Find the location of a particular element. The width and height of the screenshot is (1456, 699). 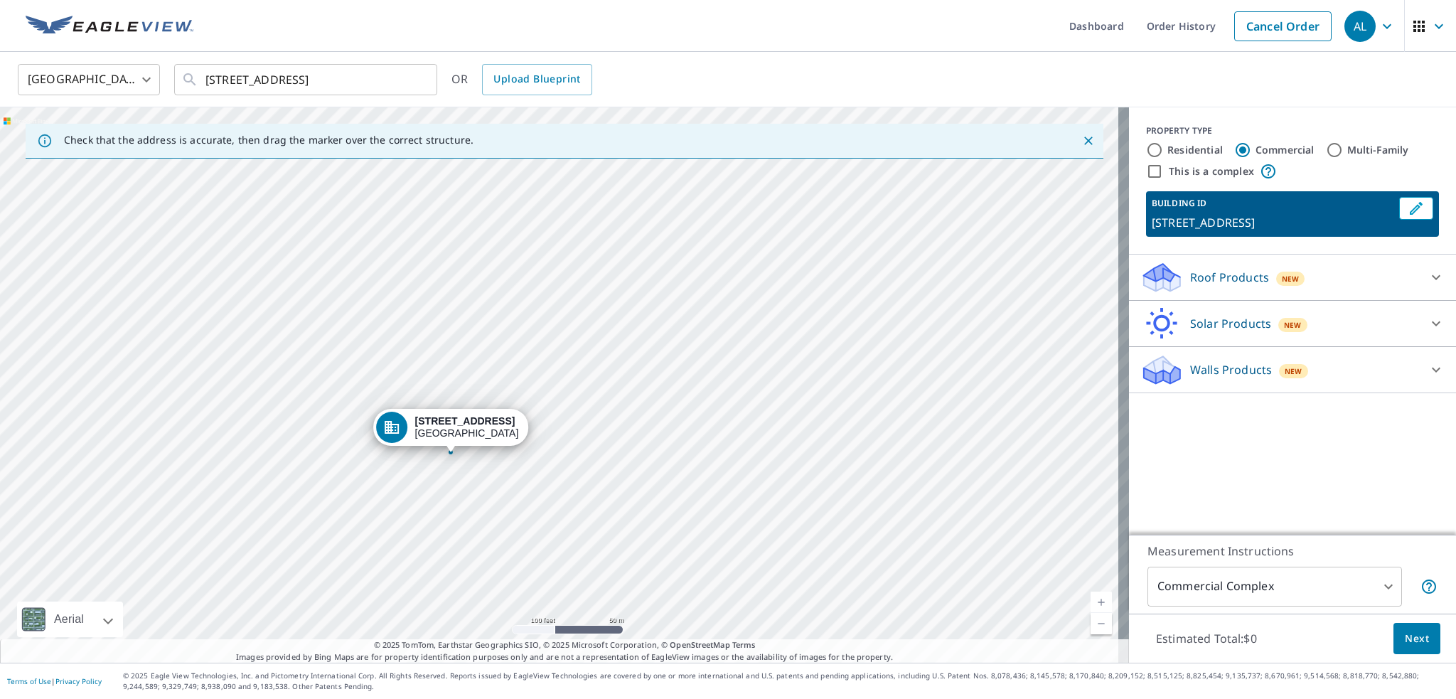

div: Solar ProductsNew is located at coordinates (1293, 324).